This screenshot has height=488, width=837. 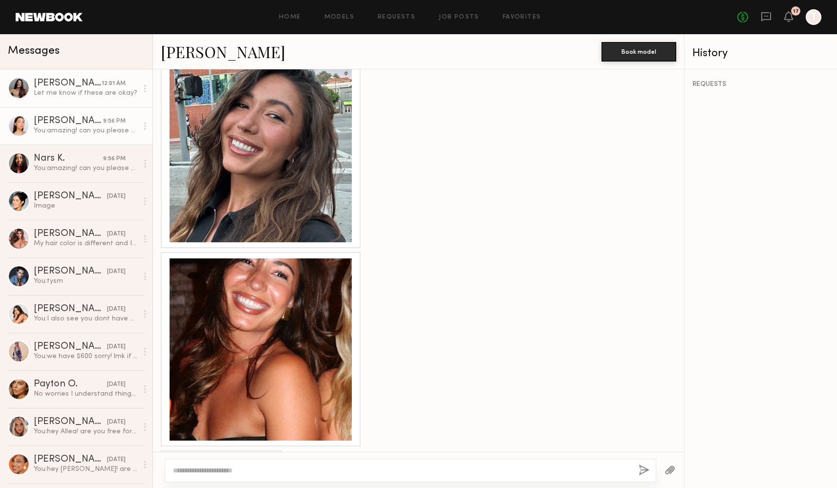 What do you see at coordinates (68, 159) in the screenshot?
I see `div: Nars K.` at bounding box center [68, 159].